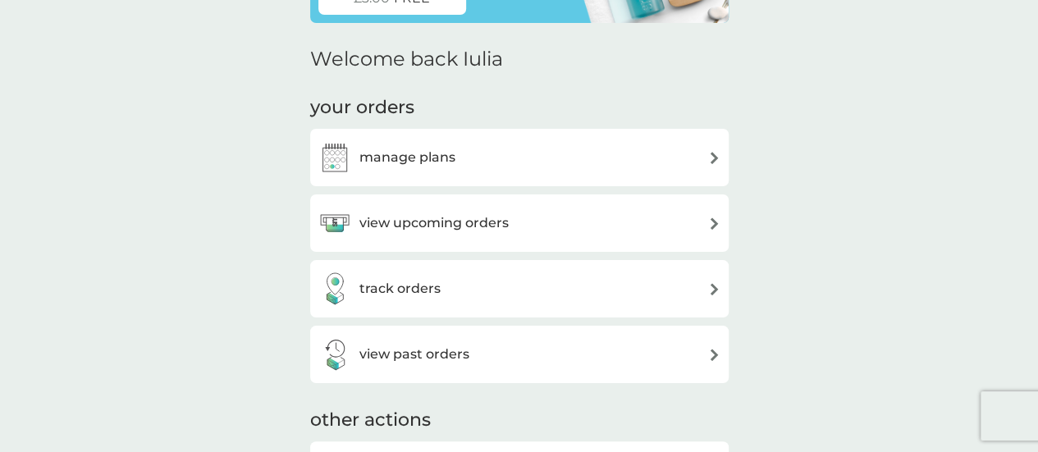  What do you see at coordinates (370, 420) in the screenshot?
I see `h3: other actions` at bounding box center [370, 420].